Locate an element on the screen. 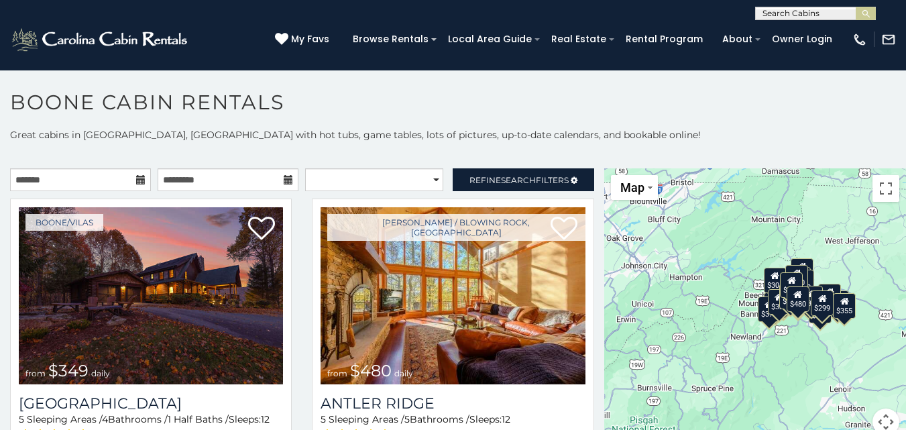 This screenshot has width=906, height=430. img: White-1-2.png is located at coordinates (101, 40).